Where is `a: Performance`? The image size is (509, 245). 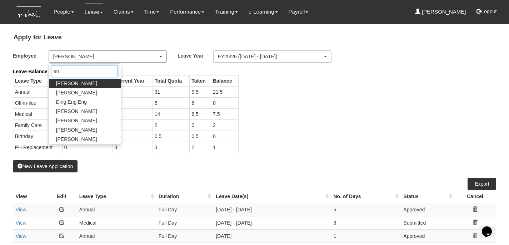
a: Performance is located at coordinates (187, 12).